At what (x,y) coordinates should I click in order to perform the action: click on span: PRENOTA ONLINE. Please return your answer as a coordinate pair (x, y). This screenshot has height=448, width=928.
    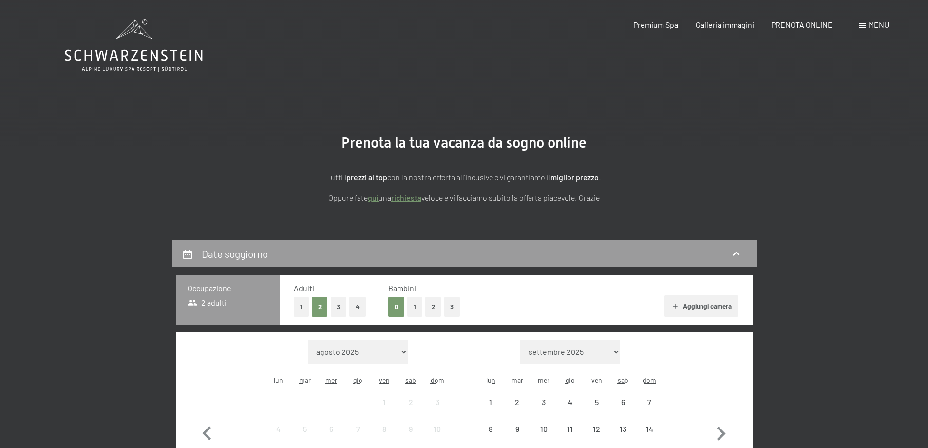
    Looking at the image, I should click on (802, 24).